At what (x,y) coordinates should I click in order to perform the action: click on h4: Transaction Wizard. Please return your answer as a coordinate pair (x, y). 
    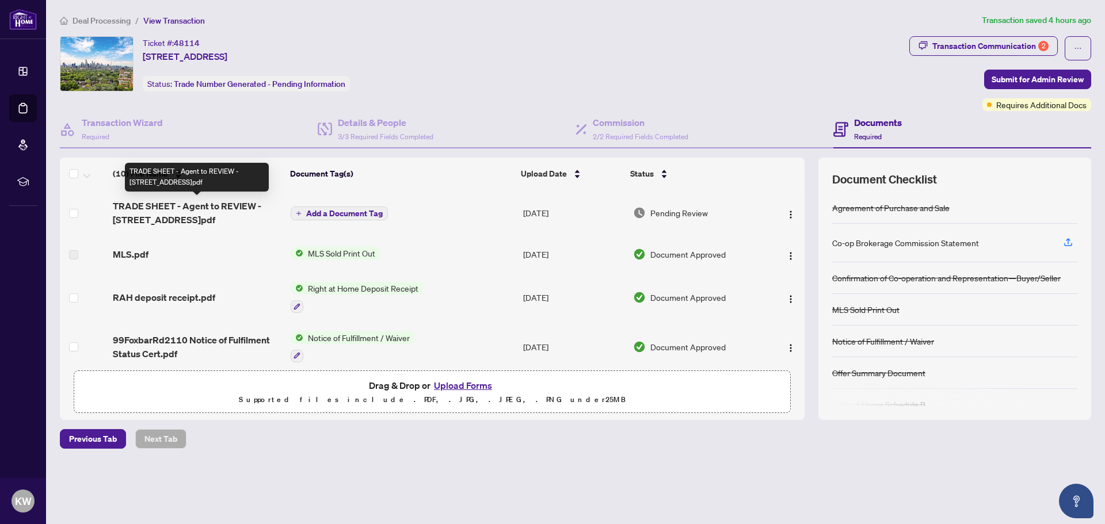
    Looking at the image, I should click on (122, 123).